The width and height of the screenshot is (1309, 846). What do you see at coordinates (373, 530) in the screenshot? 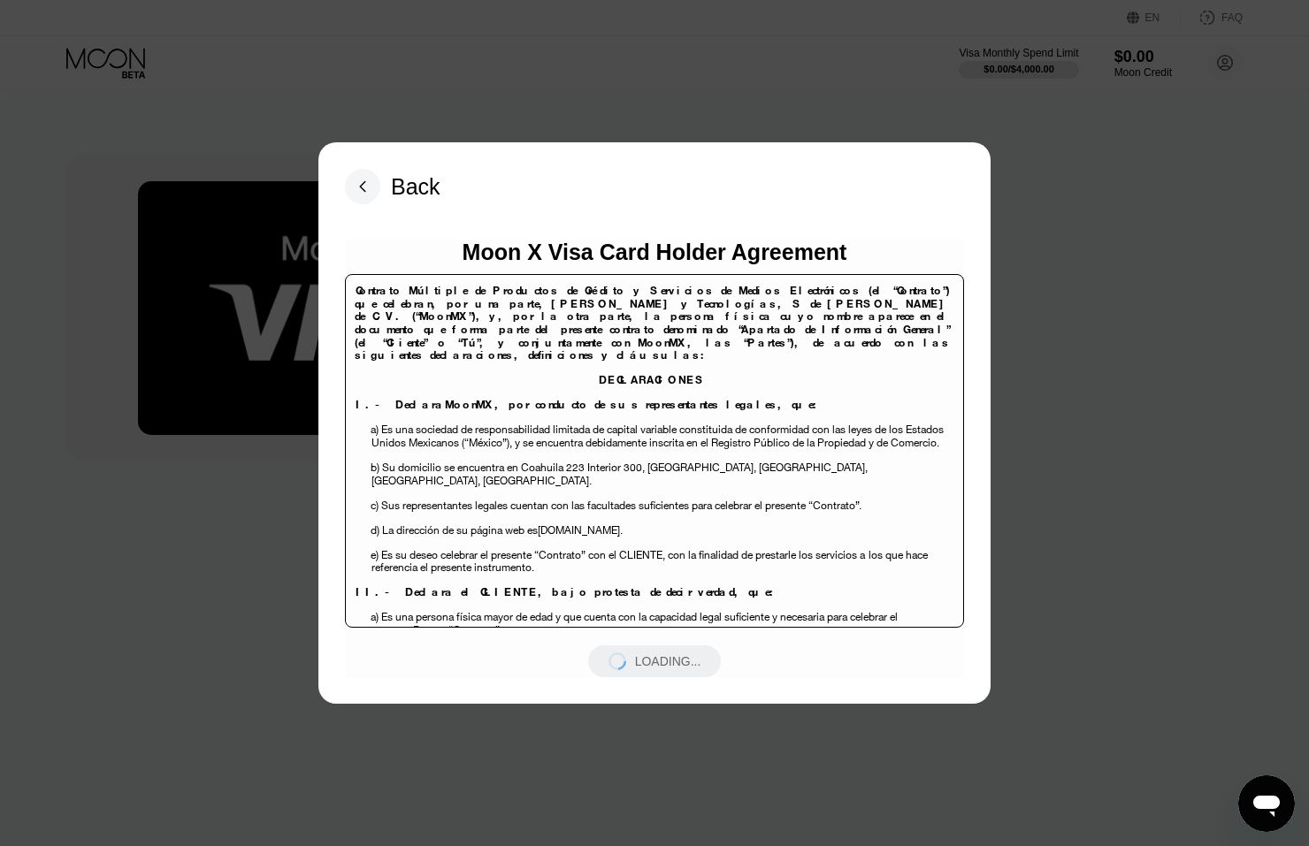
I see `span: d` at bounding box center [373, 530].